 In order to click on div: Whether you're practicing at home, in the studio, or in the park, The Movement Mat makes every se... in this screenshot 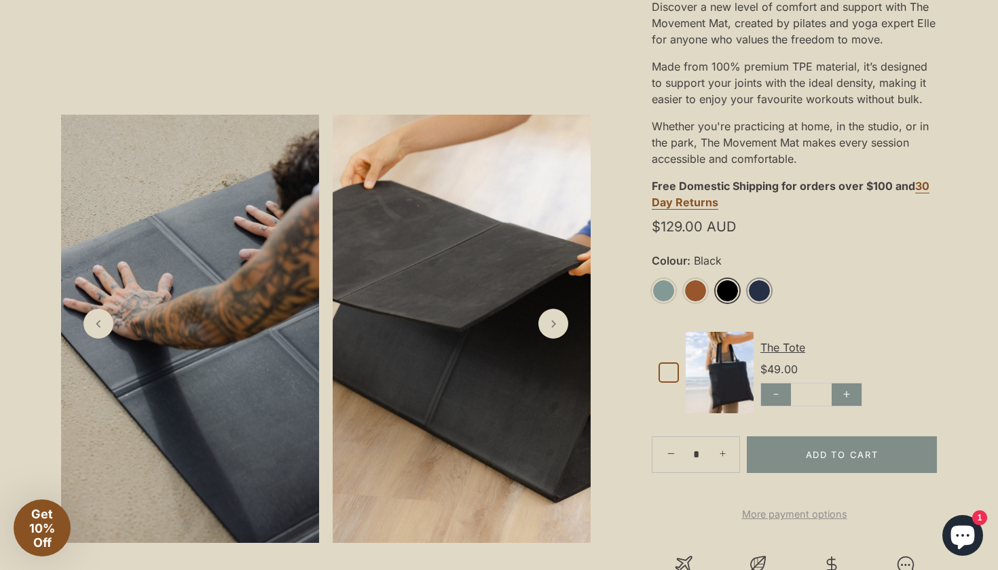, I will do `click(794, 143)`.